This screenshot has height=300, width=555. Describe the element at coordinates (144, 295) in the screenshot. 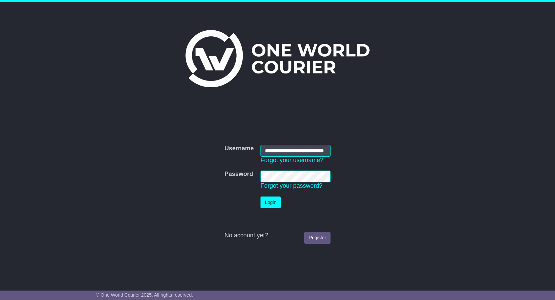

I see `span: © One World Courier 2025. All rights reserved.` at that location.